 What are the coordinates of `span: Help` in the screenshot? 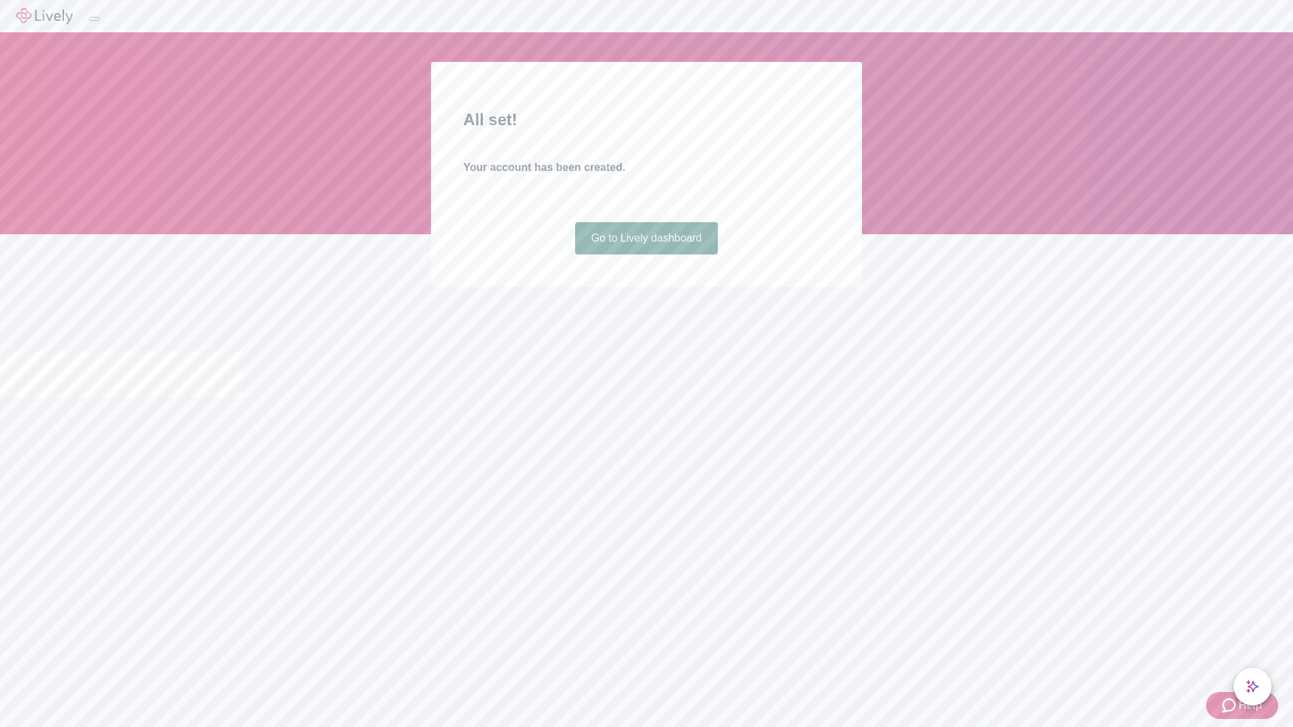 It's located at (1250, 706).